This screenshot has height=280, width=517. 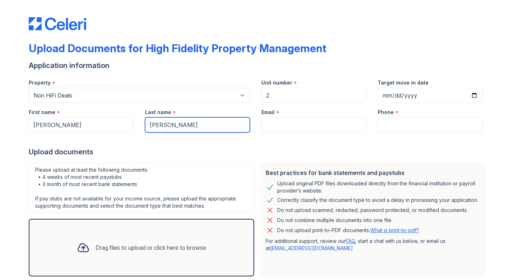 What do you see at coordinates (57, 24) in the screenshot?
I see `img: CE_Logo_Blue-a8612792a0a2168367f1c8372b55b34899dd931a85d93a1a3d3e32e68fde9ad4.png` at bounding box center [57, 24].